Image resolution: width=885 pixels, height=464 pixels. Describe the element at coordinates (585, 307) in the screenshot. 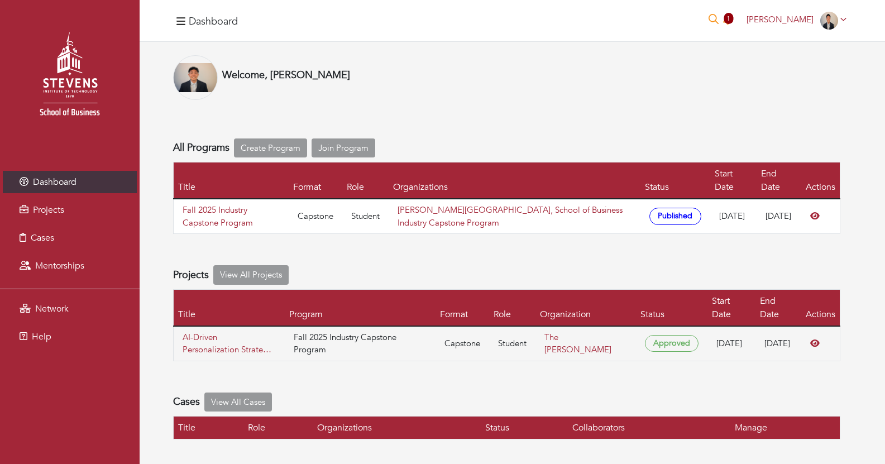

I see `th: Organization` at that location.